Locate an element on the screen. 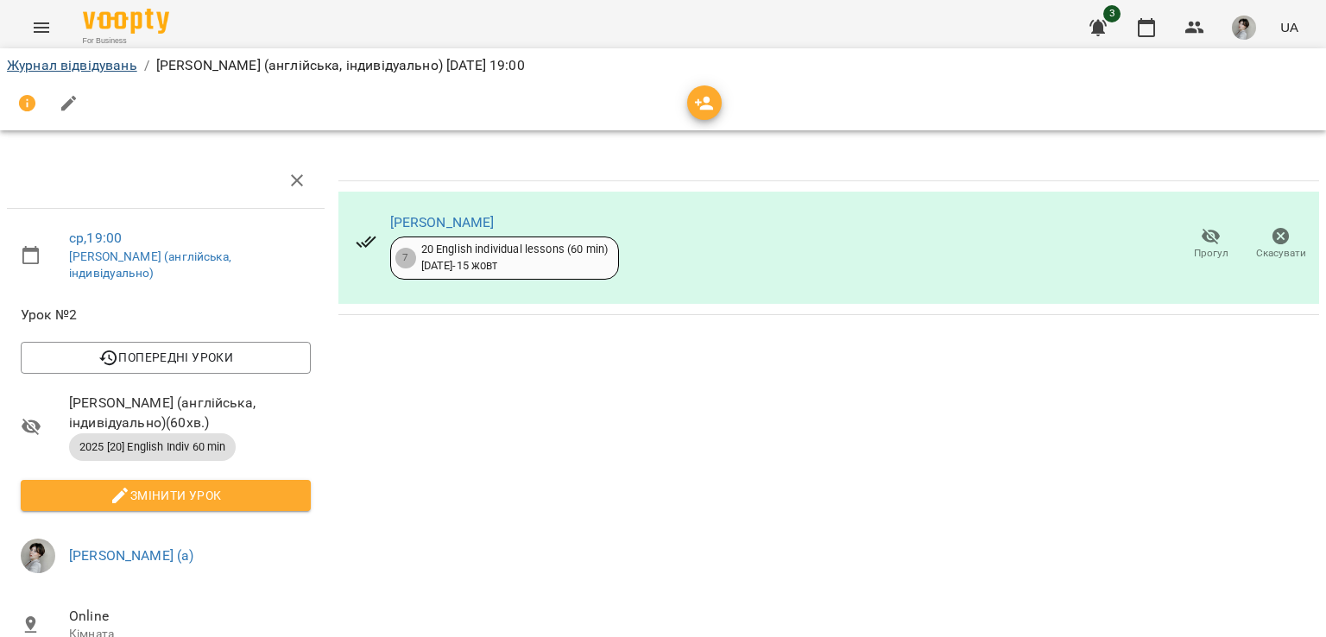 Image resolution: width=1326 pixels, height=637 pixels. img: Voopty Logo is located at coordinates (126, 21).